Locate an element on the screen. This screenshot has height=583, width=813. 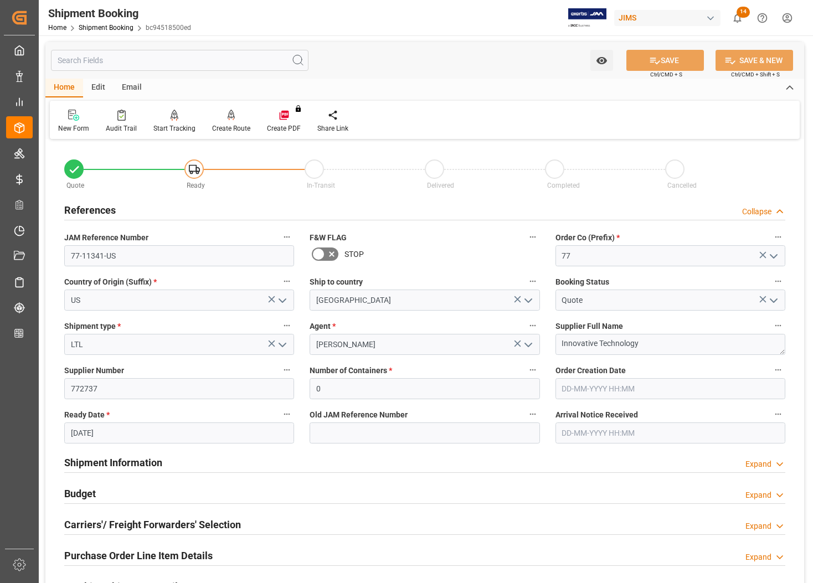
span: Order Co (Prefix) is located at coordinates (588, 238).